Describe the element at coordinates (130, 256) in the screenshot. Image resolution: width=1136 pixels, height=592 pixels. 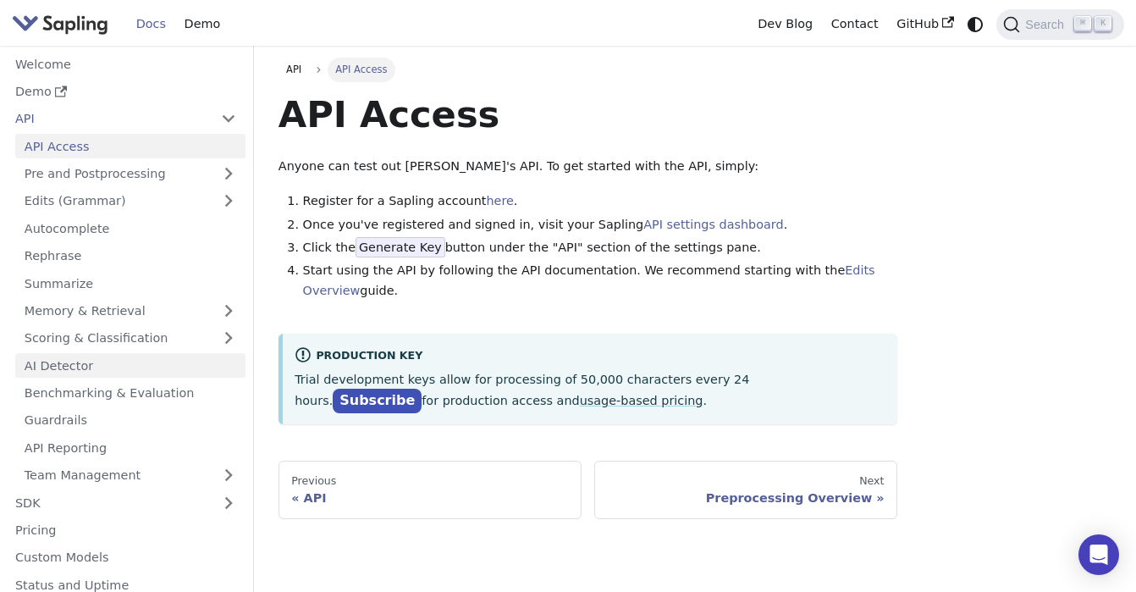
I see `a: Rephrase` at that location.